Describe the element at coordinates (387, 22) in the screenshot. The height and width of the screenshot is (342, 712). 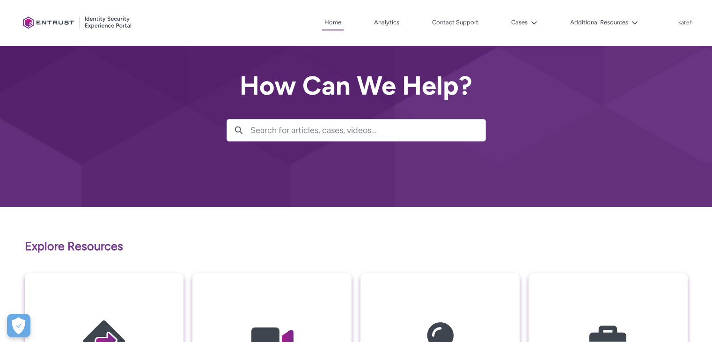
I see `a: Analytics, opens in new tab` at that location.